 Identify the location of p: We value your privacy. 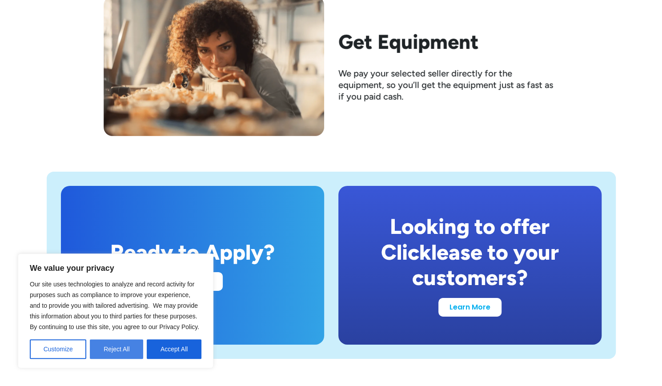
(116, 268).